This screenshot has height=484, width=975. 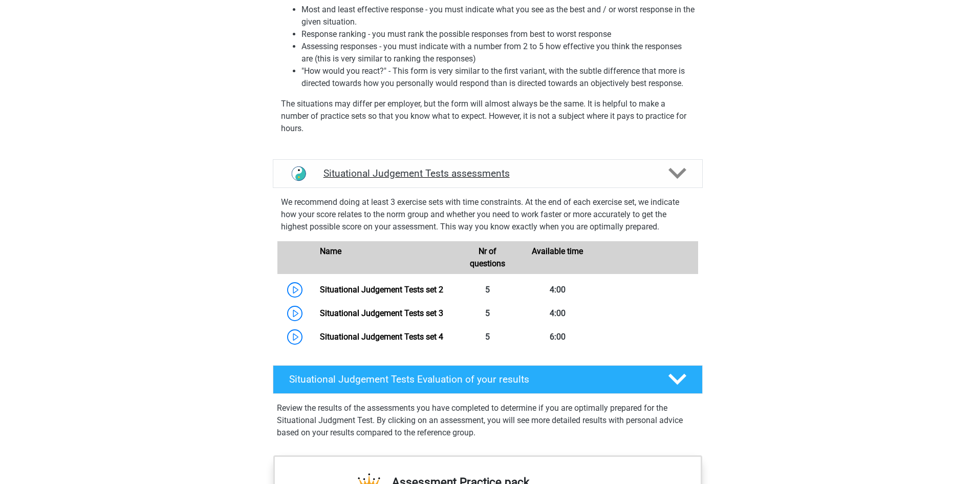 I want to click on li: Assessing responses - you must indicate with a number from 2 to 5 how effective you think the res..., so click(x=498, y=53).